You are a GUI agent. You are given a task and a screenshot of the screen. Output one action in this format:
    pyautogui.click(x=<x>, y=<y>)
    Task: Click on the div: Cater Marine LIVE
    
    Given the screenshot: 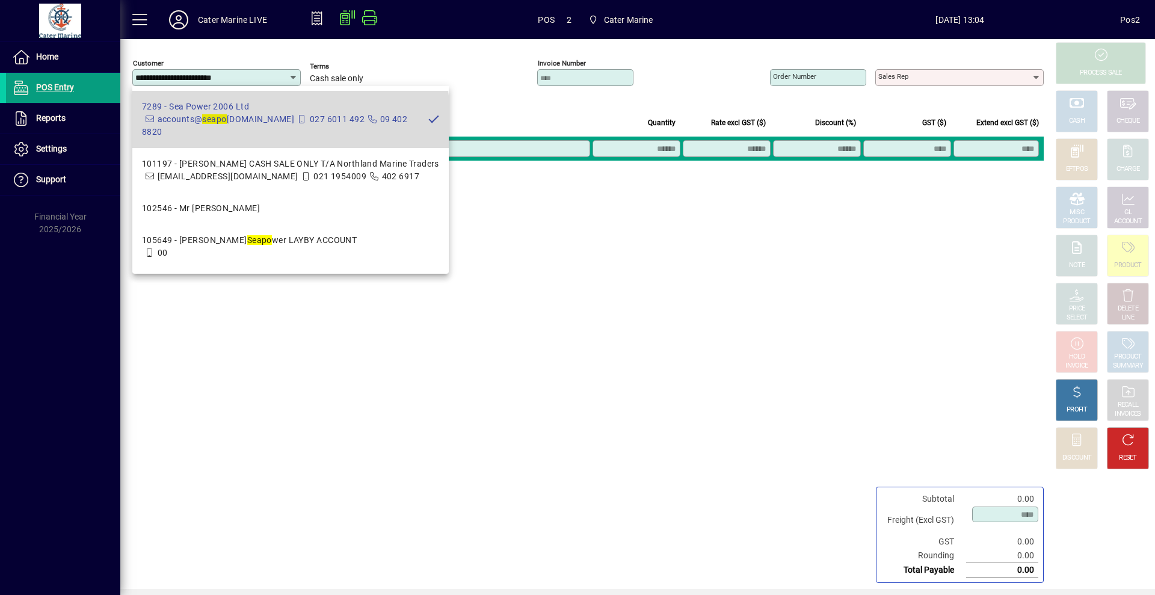 What is the action you would take?
    pyautogui.click(x=232, y=20)
    